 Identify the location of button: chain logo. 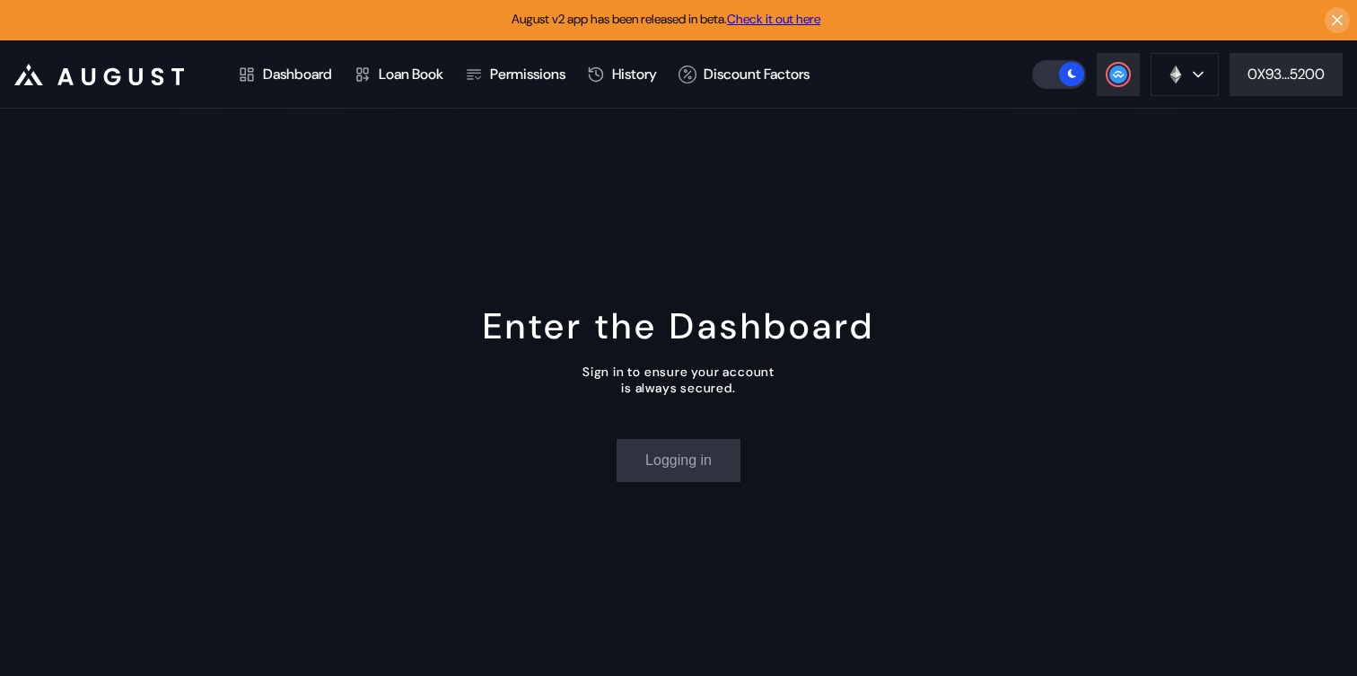
(1185, 75).